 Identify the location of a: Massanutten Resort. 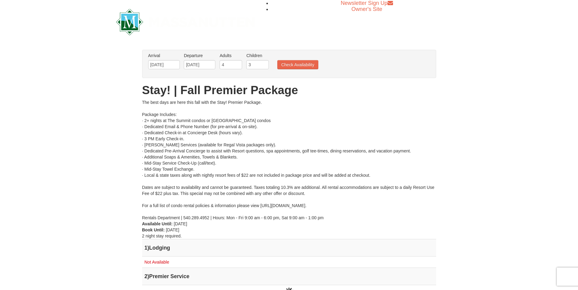
(186, 21).